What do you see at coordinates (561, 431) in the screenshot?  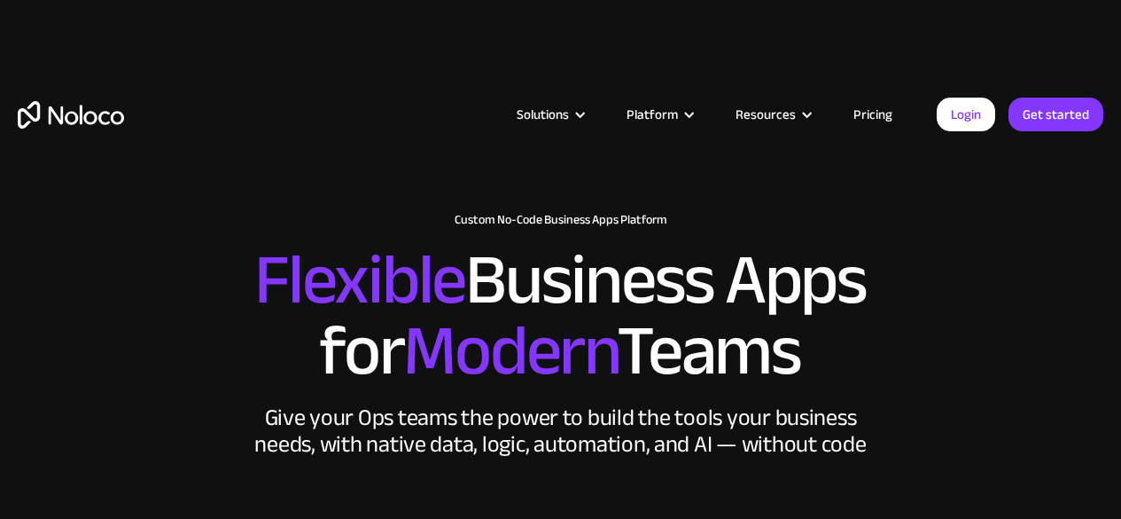 I see `div: Give your Ops teams the power to build the tools your business needs, with native data, logic, au...` at bounding box center [561, 431].